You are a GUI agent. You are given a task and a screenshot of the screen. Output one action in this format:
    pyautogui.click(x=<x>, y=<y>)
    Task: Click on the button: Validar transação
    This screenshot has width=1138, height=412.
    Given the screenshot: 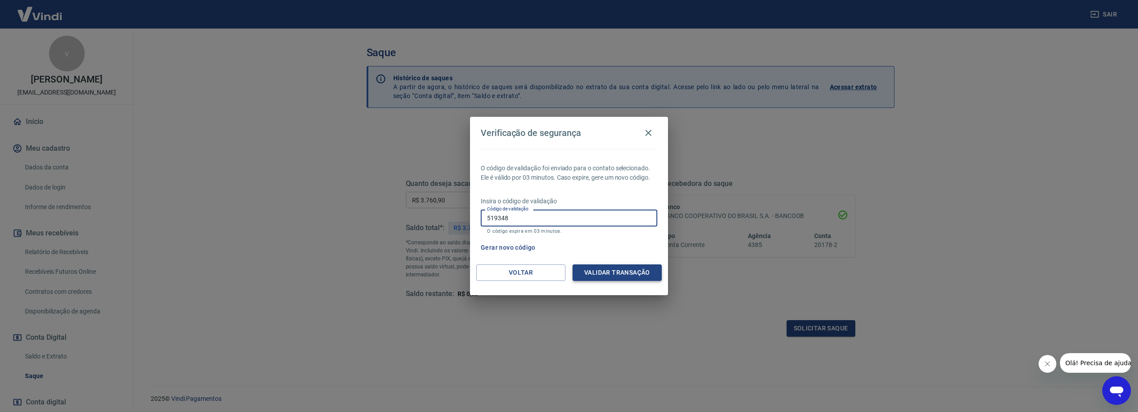 What is the action you would take?
    pyautogui.click(x=617, y=273)
    